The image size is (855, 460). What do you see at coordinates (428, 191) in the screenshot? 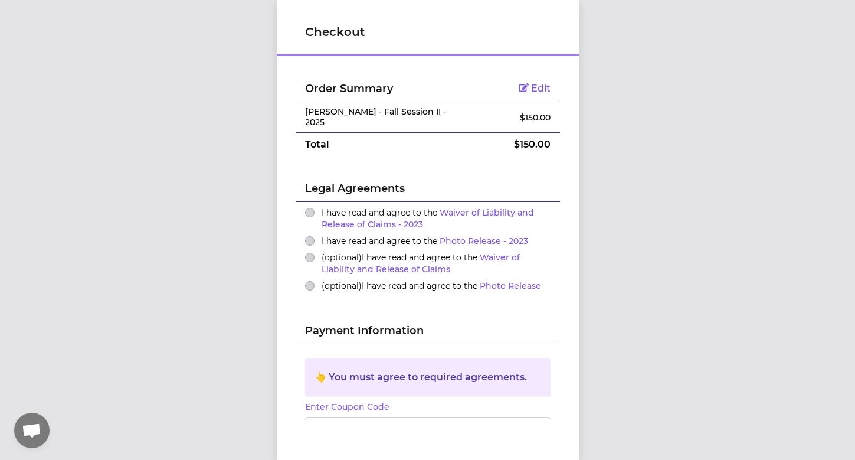
I see `h2: Legal Agreements` at bounding box center [428, 191].